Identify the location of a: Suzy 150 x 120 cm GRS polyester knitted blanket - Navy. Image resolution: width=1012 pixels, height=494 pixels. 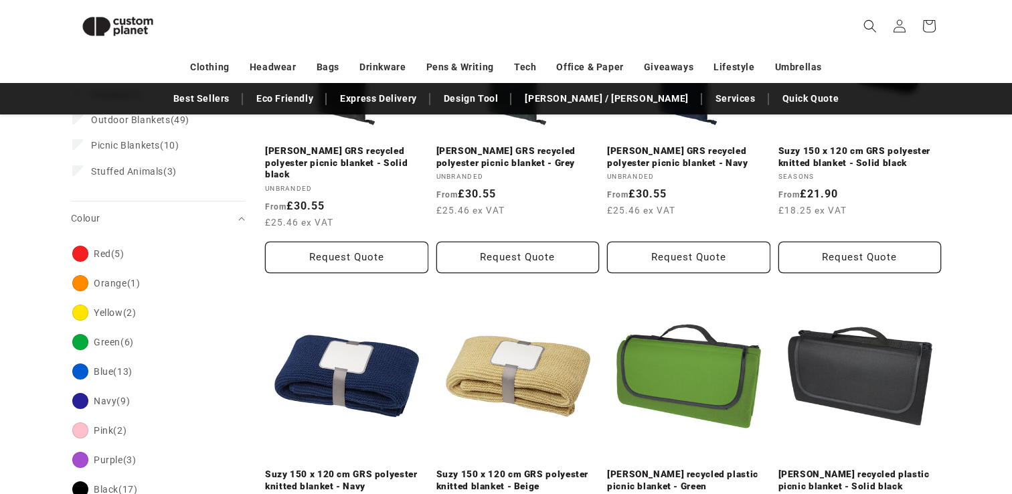
(347, 480).